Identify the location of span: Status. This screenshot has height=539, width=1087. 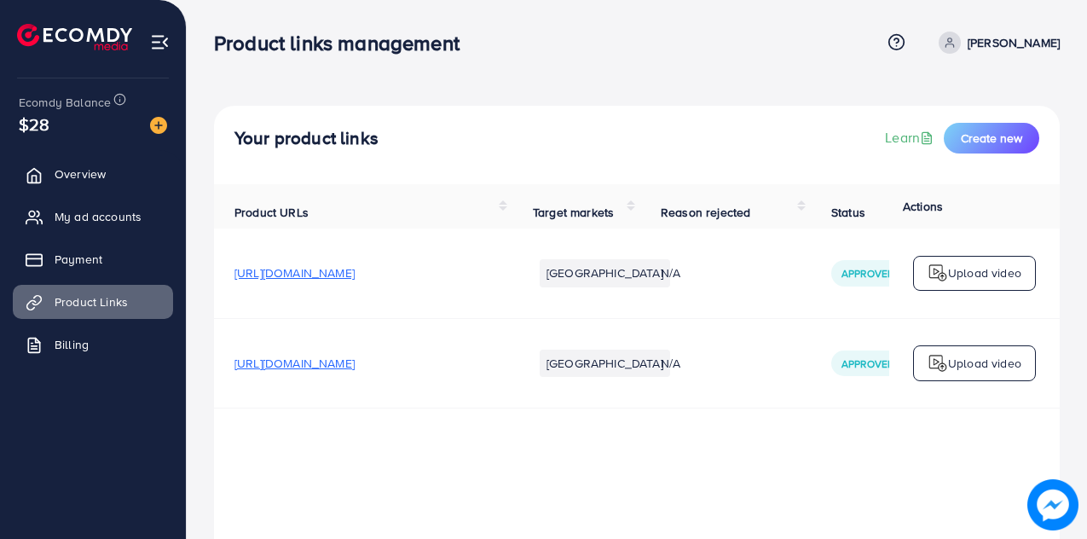
(848, 212).